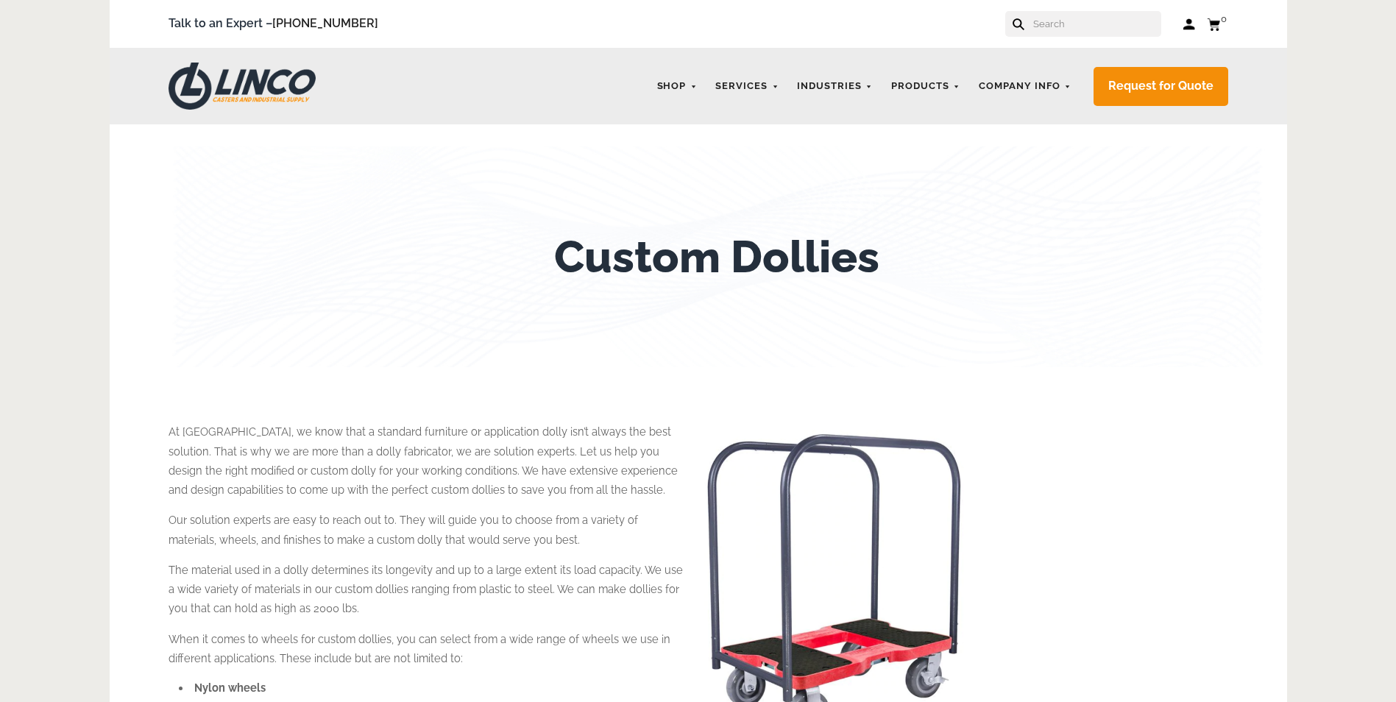 The image size is (1396, 702). Describe the element at coordinates (1189, 24) in the screenshot. I see `a: Log in` at that location.